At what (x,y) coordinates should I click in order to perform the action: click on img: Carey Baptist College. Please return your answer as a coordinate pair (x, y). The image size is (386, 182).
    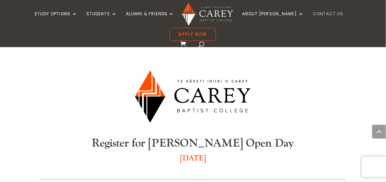
    Looking at the image, I should click on (207, 14).